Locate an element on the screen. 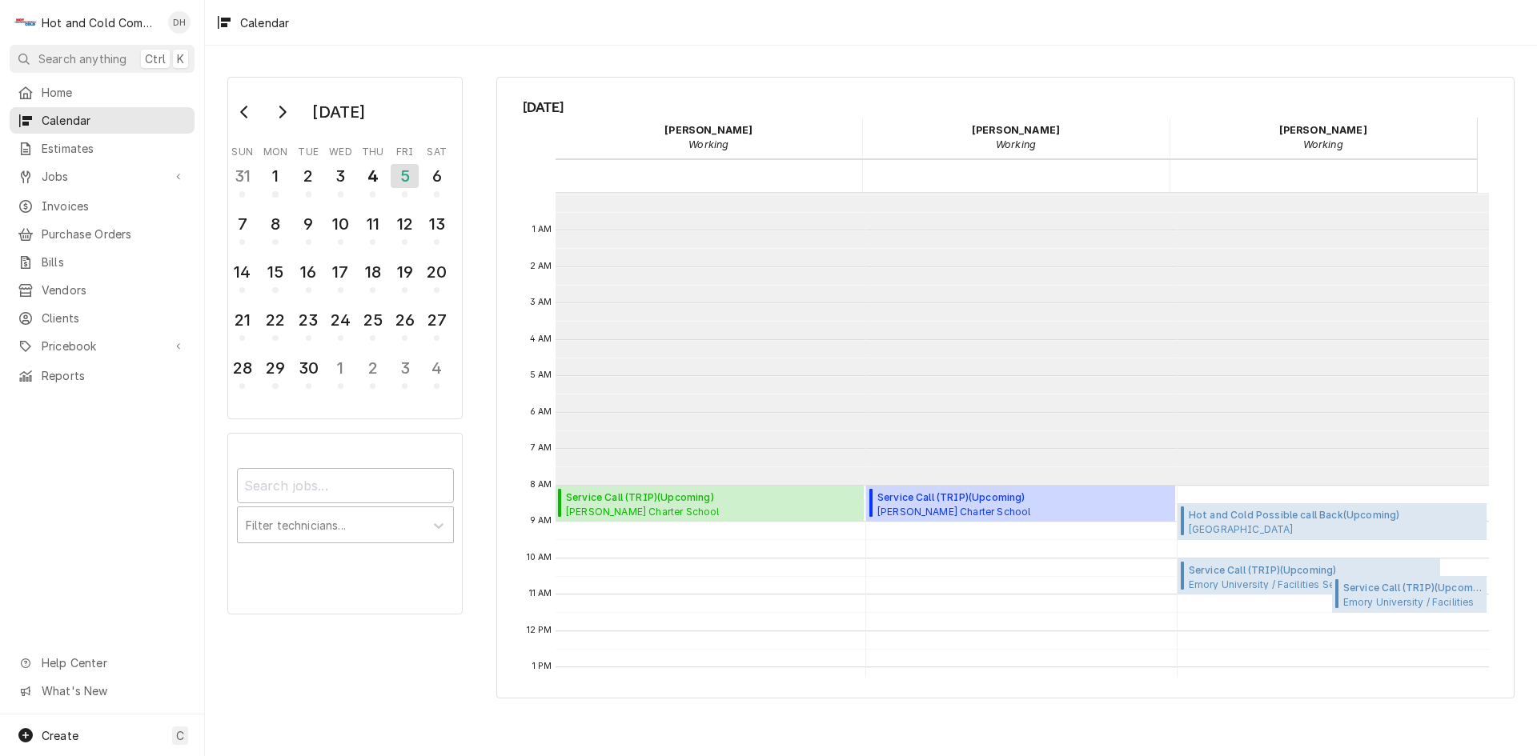  span: K is located at coordinates (180, 58).